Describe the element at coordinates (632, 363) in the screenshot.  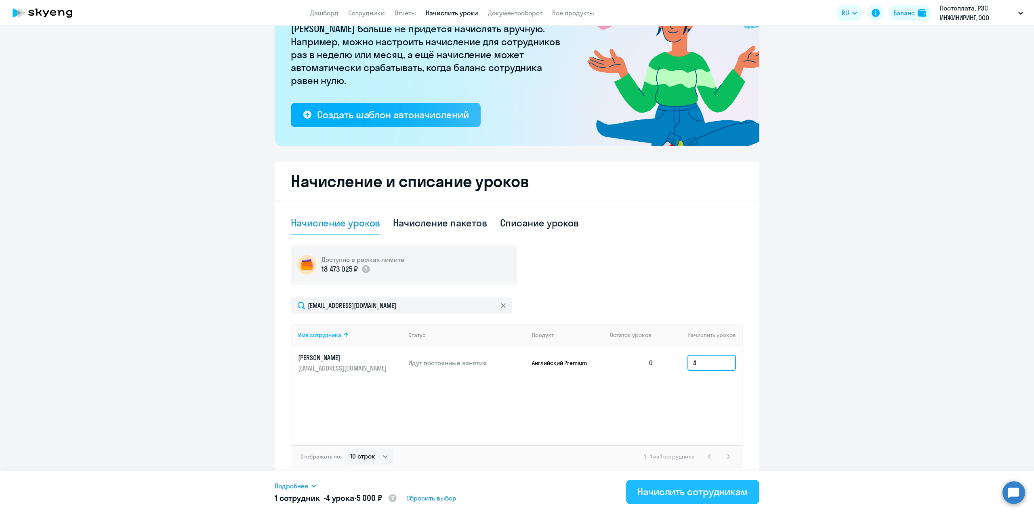
I see `td: 0` at that location.